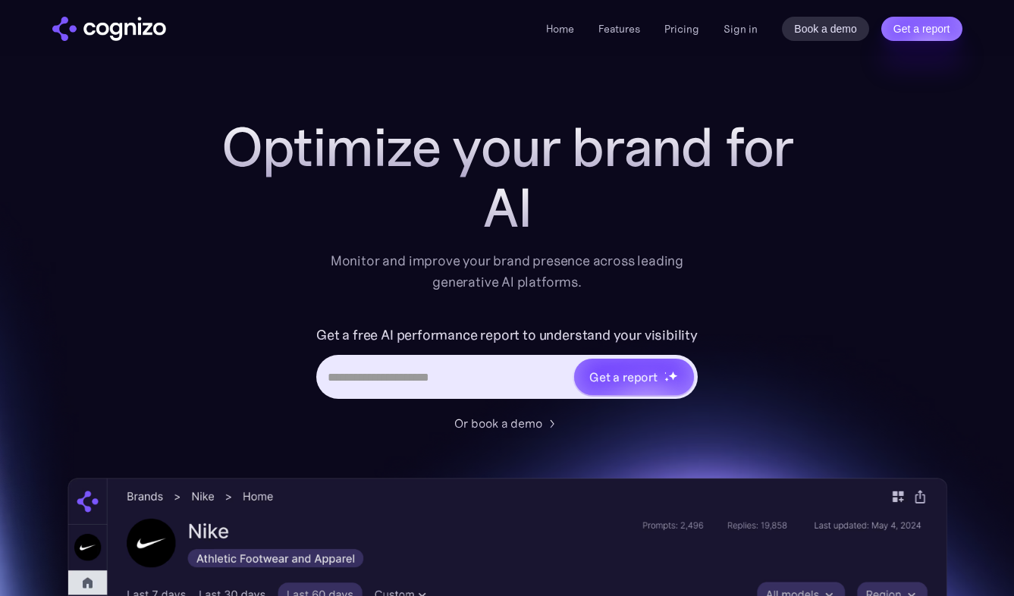  I want to click on label: Get a free AI performance report to understand your visibility, so click(507, 335).